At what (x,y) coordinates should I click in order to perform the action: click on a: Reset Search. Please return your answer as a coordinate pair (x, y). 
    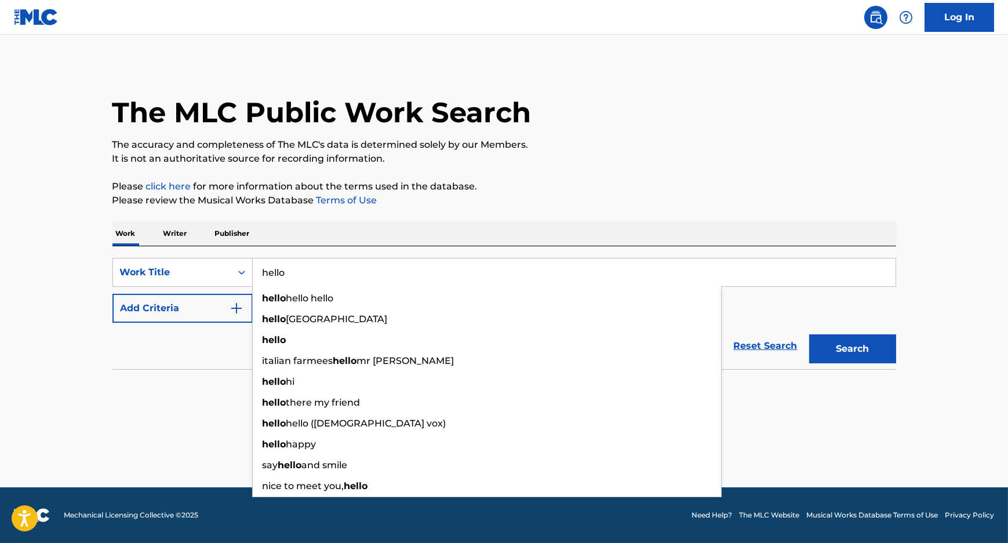
    Looking at the image, I should click on (765, 346).